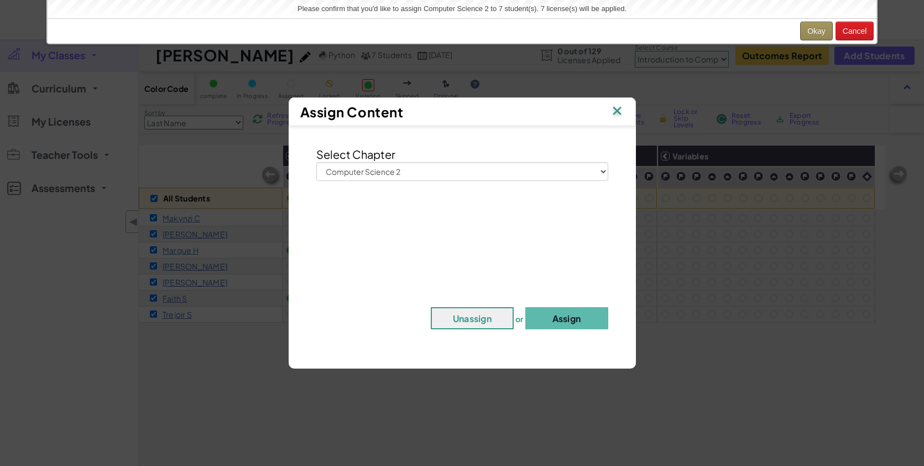 This screenshot has width=924, height=466. What do you see at coordinates (352, 112) in the screenshot?
I see `span: Assign Content` at bounding box center [352, 112].